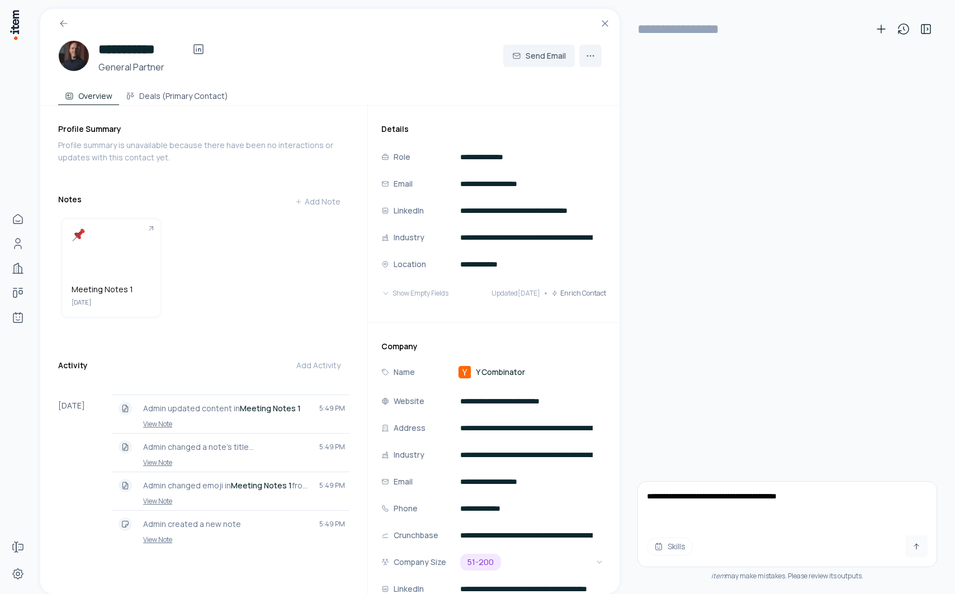 Image resolution: width=955 pixels, height=594 pixels. Describe the element at coordinates (405, 509) in the screenshot. I see `p: Phone` at that location.